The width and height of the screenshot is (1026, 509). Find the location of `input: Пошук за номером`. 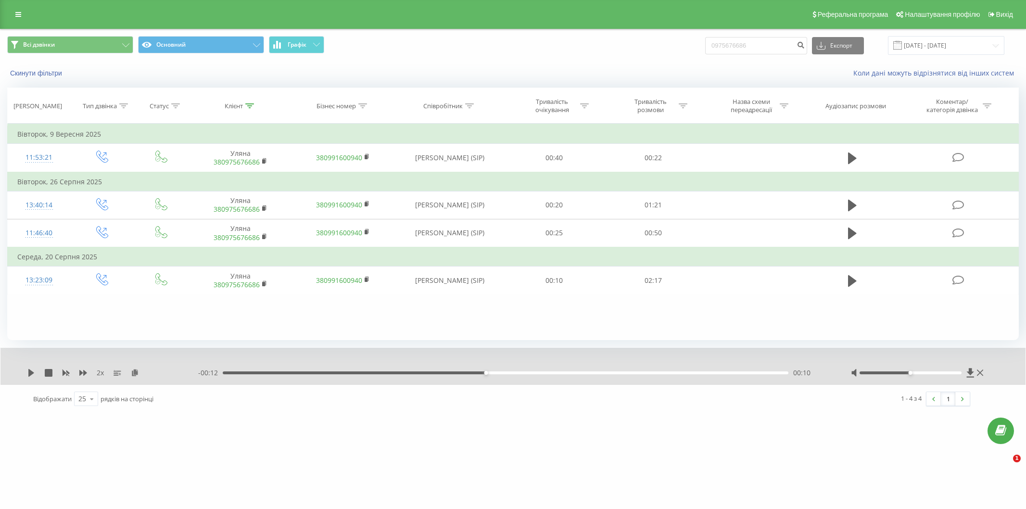

input: Пошук за номером is located at coordinates (756, 46).